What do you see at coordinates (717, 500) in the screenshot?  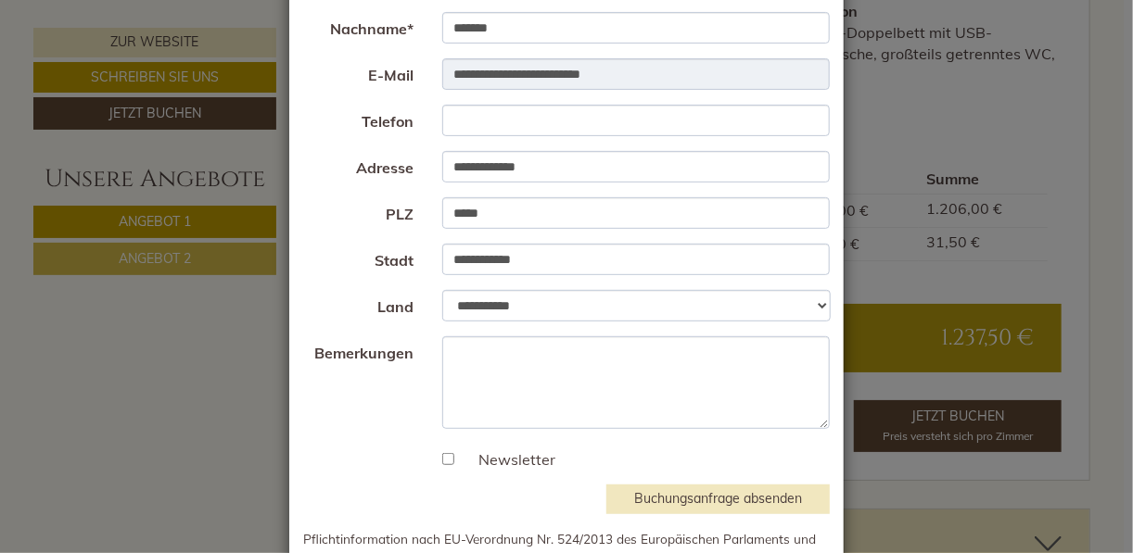 I see `button: Buchungsanfrage absenden` at bounding box center [717, 500].